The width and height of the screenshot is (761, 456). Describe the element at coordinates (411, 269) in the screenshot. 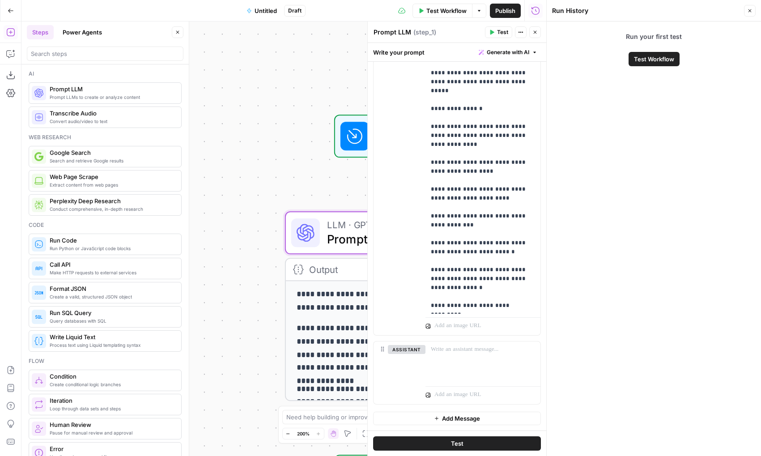

I see `div: Output` at that location.